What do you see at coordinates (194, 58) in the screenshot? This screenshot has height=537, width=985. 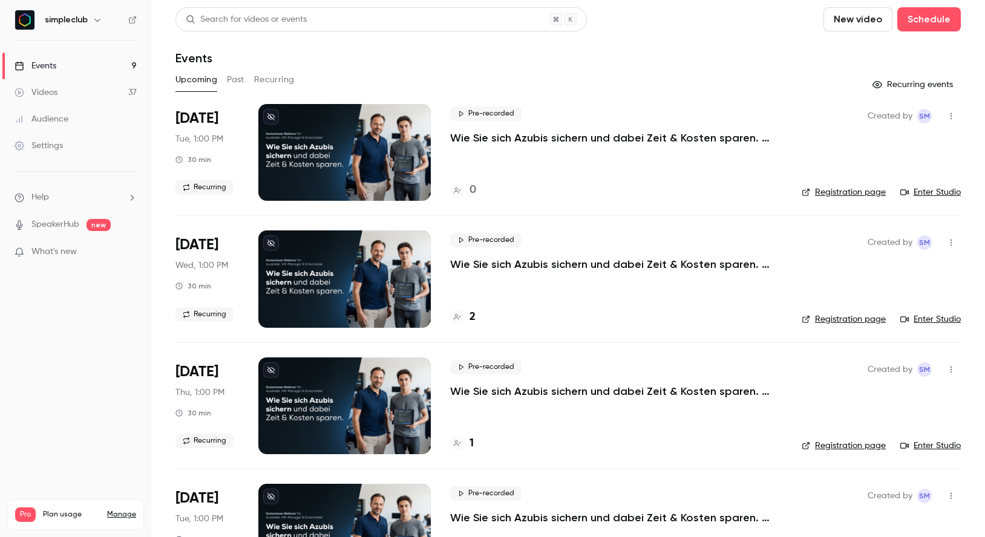 I see `h1: Events` at bounding box center [194, 58].